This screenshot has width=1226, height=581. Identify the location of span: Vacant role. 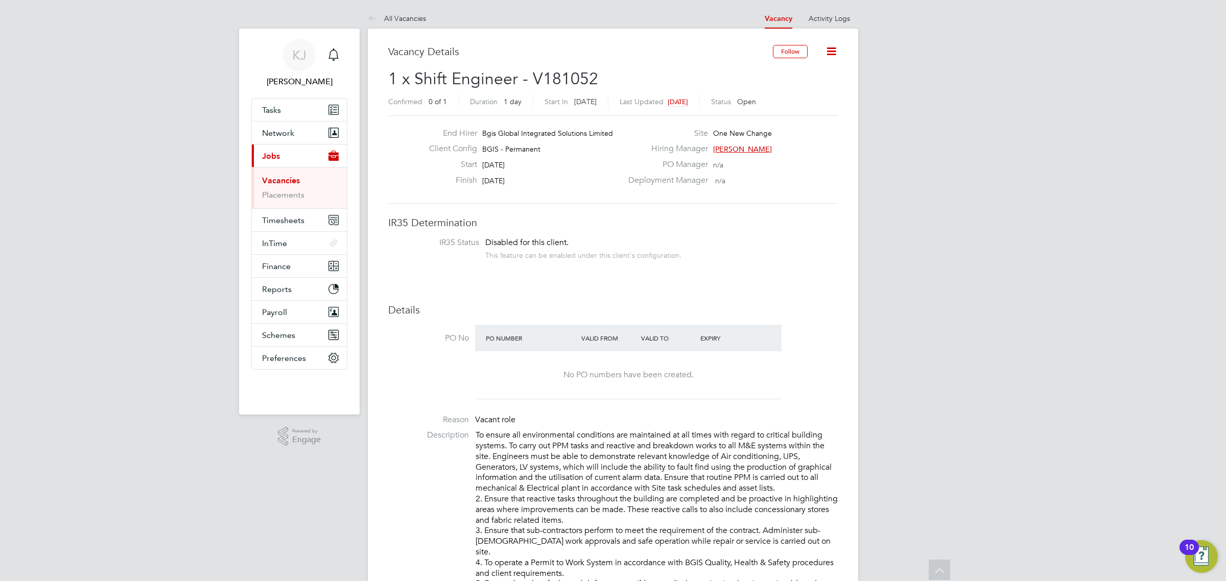
(495, 420).